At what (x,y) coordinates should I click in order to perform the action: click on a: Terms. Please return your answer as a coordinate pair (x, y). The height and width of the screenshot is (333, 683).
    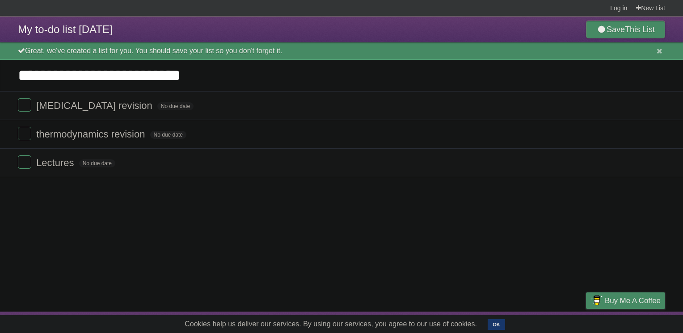
    Looking at the image, I should click on (554, 323).